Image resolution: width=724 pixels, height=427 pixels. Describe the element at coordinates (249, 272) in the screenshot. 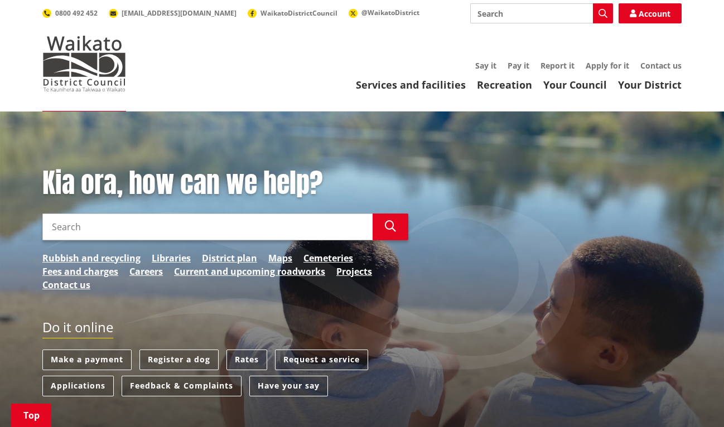

I see `a: Current and upcoming roadworks` at that location.